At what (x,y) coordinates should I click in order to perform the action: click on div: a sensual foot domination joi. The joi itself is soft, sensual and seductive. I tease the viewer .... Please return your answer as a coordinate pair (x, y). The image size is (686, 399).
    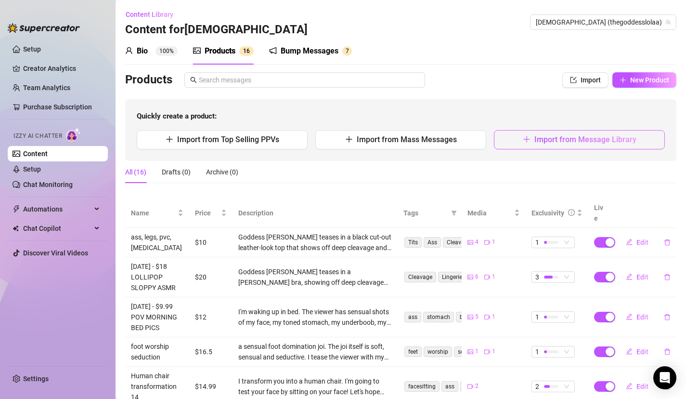
    Looking at the image, I should click on (315, 351).